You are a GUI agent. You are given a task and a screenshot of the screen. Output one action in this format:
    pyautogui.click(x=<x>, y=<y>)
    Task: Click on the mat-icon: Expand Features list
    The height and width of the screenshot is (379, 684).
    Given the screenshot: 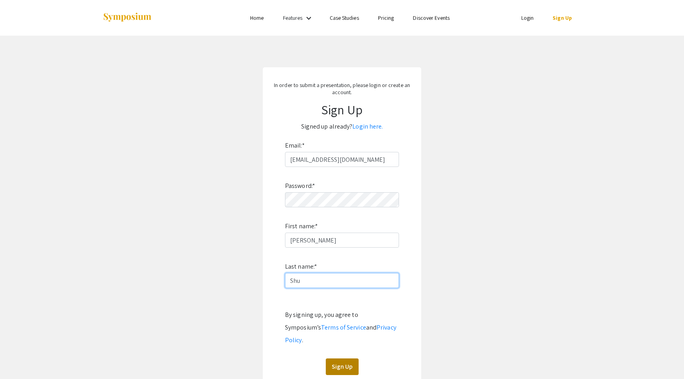 What is the action you would take?
    pyautogui.click(x=309, y=18)
    